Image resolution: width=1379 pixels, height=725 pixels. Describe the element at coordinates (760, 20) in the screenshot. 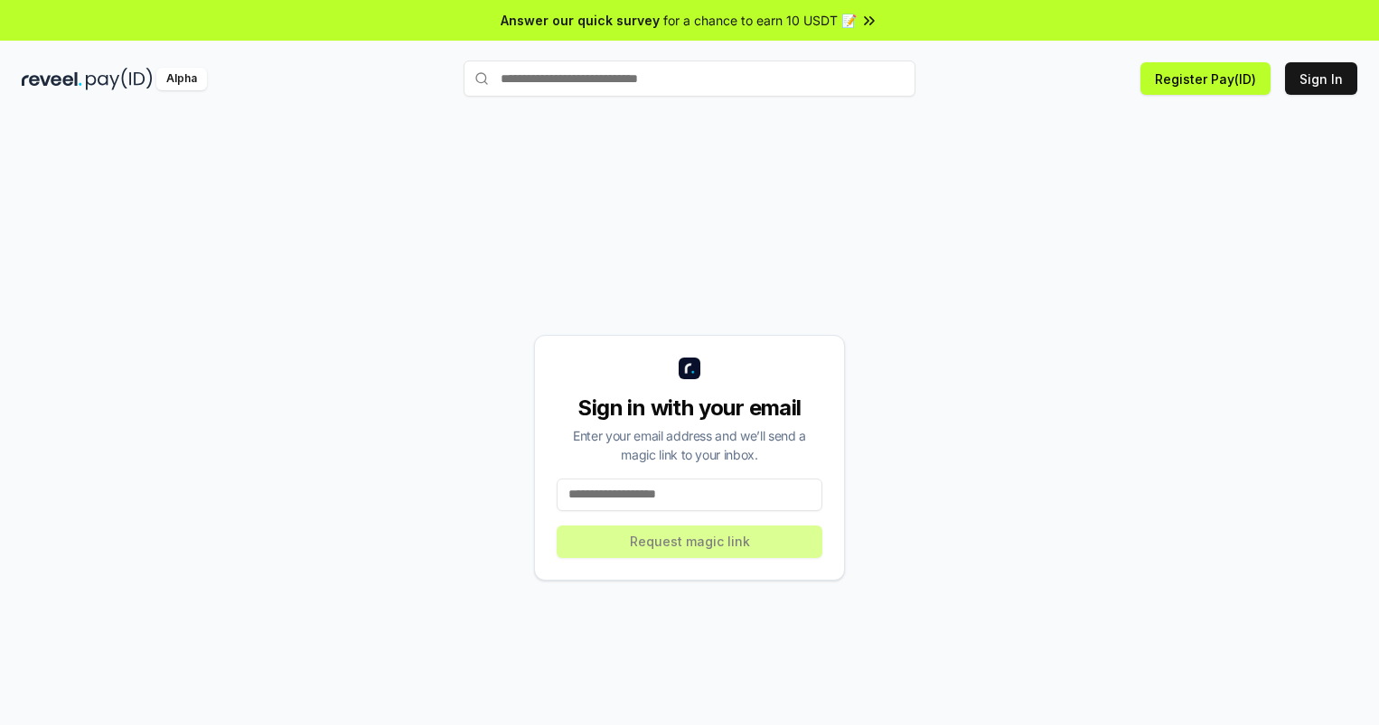

I see `span: for a chance to earn 10 USDT 📝` at that location.